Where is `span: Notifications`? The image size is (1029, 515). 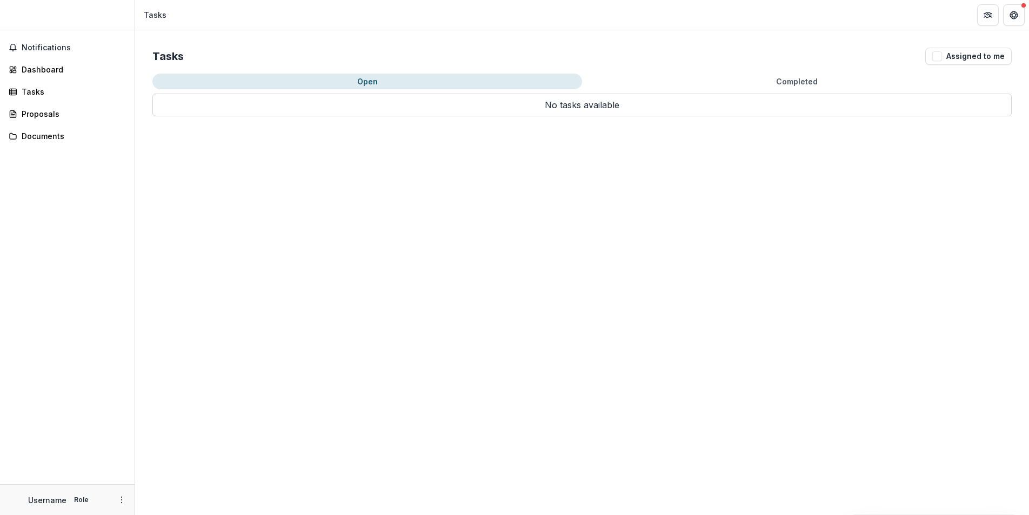 span: Notifications is located at coordinates (74, 48).